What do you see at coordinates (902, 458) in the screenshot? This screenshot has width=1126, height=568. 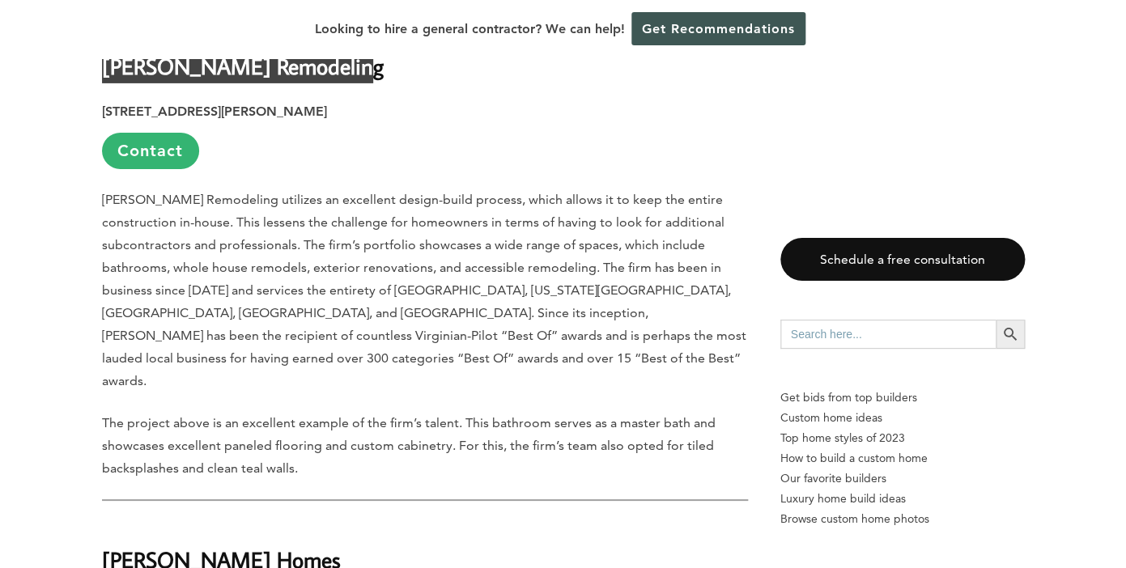 I see `p: How to build a custom home` at bounding box center [902, 458].